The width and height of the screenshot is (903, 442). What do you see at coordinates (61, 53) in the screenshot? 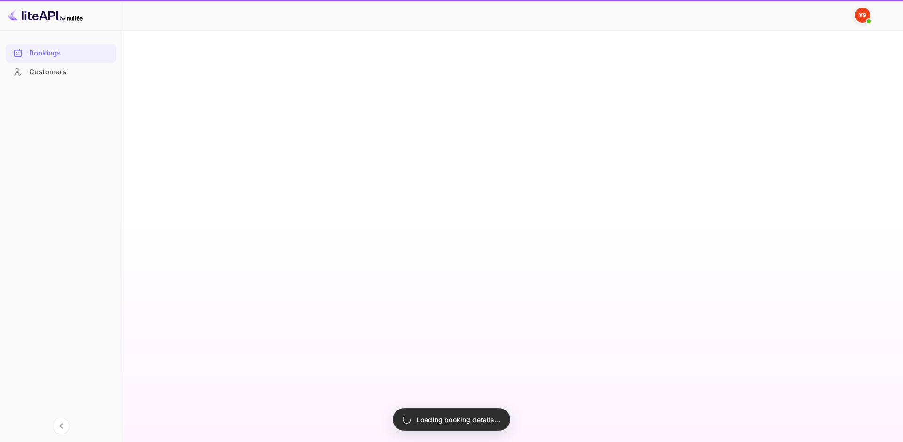
I see `a: Bookings` at bounding box center [61, 53].